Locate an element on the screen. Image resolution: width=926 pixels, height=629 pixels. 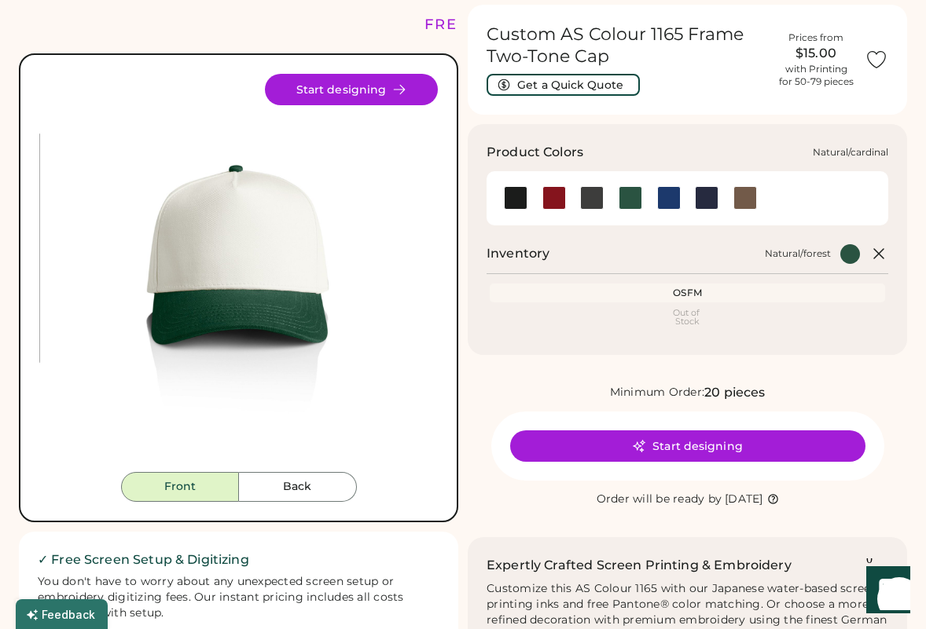
h2: ✓ Free Screen Setup & Digitizing is located at coordinates (238, 560).